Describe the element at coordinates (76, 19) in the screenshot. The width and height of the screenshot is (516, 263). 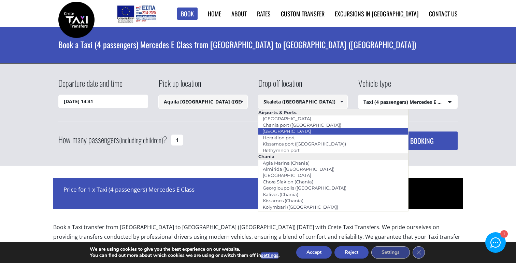
I see `a: Crete Taxi Transfers | Book a Taxi transfer from Chania airport to Skaleta (Rethymnon) | Crete Ta...` at that location.